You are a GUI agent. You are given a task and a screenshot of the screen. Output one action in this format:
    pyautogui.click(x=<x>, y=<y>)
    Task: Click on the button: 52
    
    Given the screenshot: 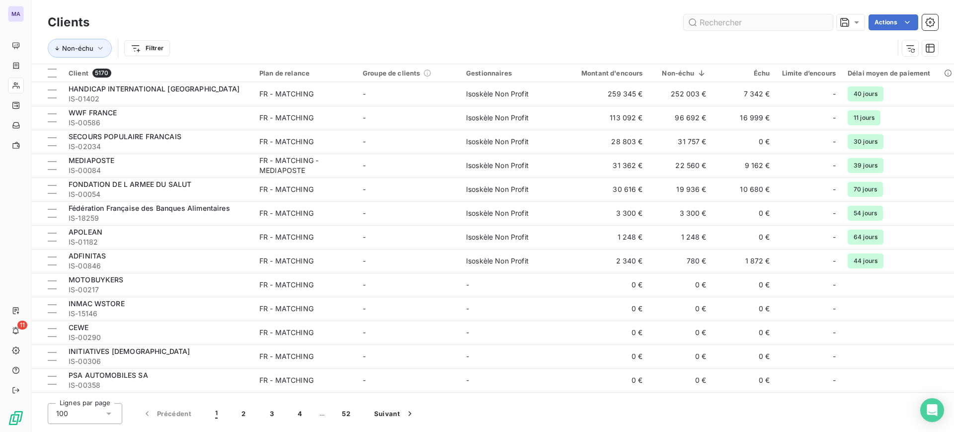 What is the action you would take?
    pyautogui.click(x=346, y=414)
    